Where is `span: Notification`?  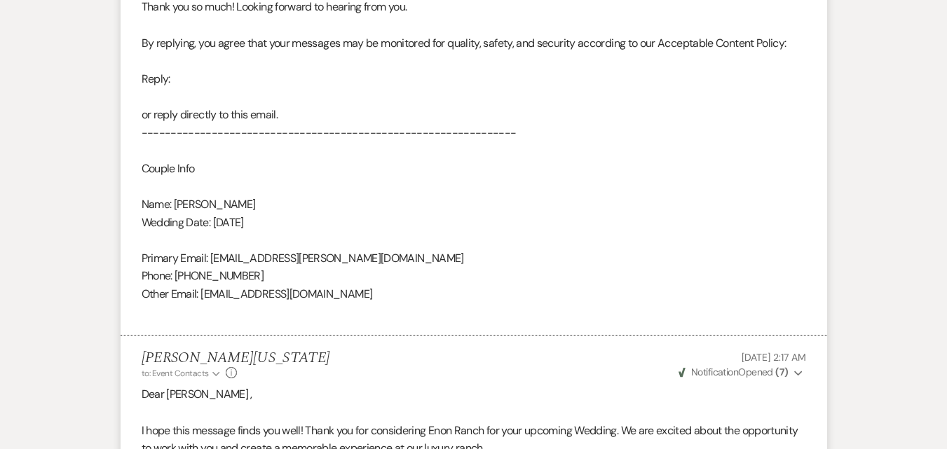
span: Notification is located at coordinates (714, 372).